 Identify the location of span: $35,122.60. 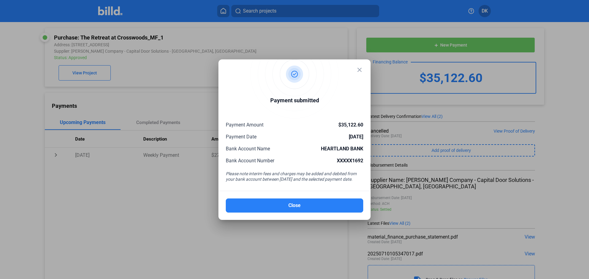
(350, 125).